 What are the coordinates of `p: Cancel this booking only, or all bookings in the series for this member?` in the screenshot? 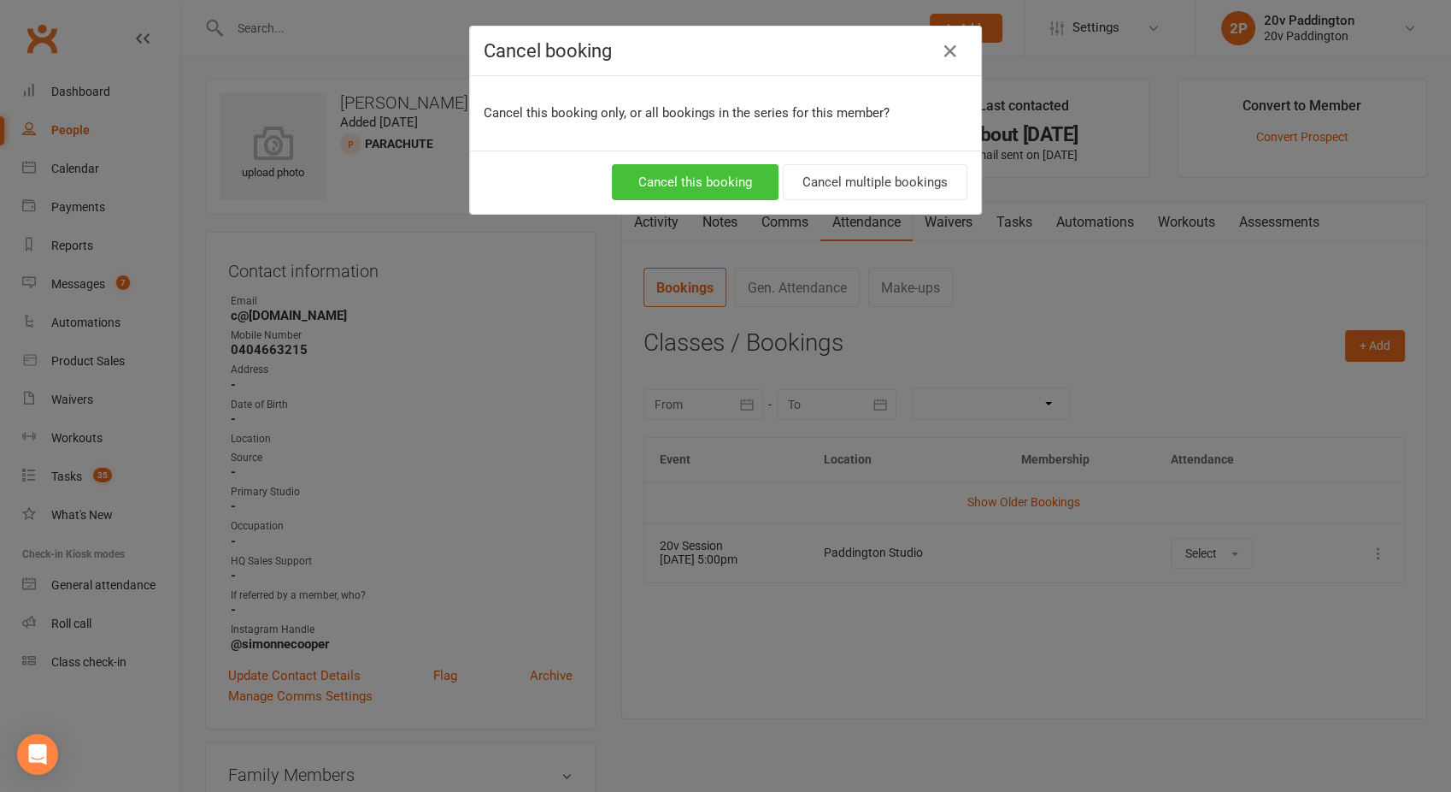 It's located at (726, 113).